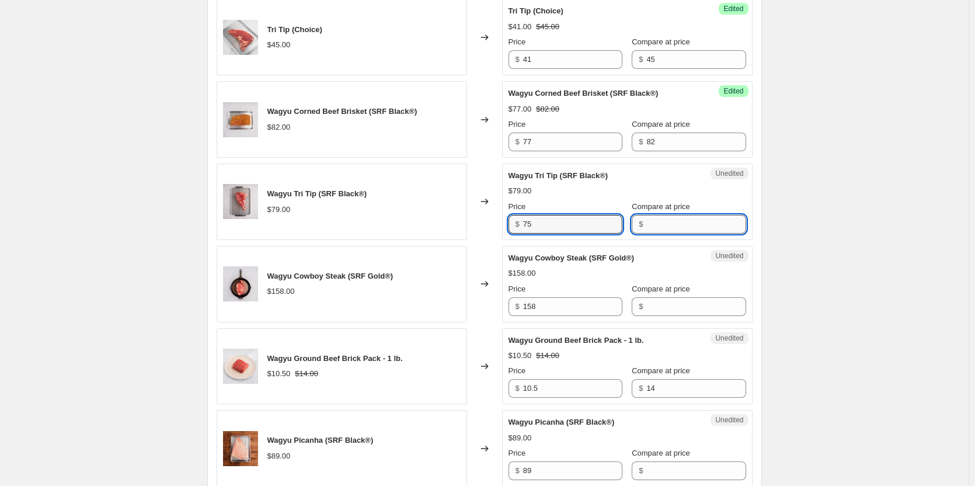 This screenshot has width=975, height=486. Describe the element at coordinates (241, 201) in the screenshot. I see `img: SRFAmericanWagyuTri-Tip-35159-1_80x.jpg` at that location.